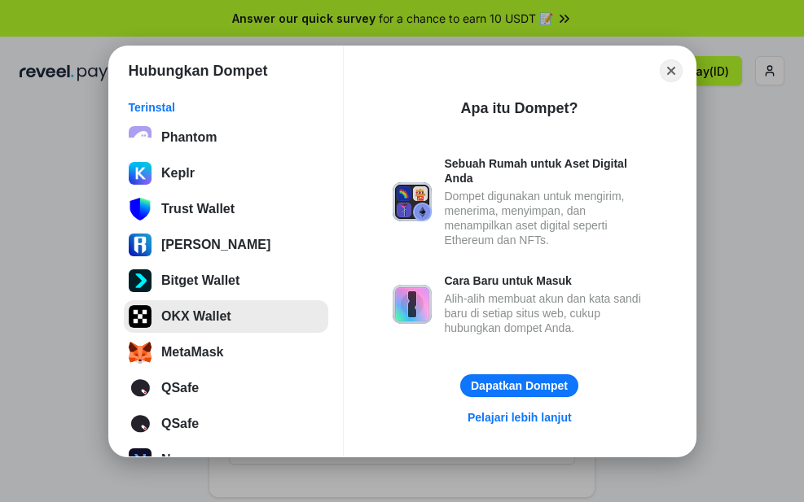 The height and width of the screenshot is (502, 804). I want to click on div: Dapatkan Dompet, so click(519, 386).